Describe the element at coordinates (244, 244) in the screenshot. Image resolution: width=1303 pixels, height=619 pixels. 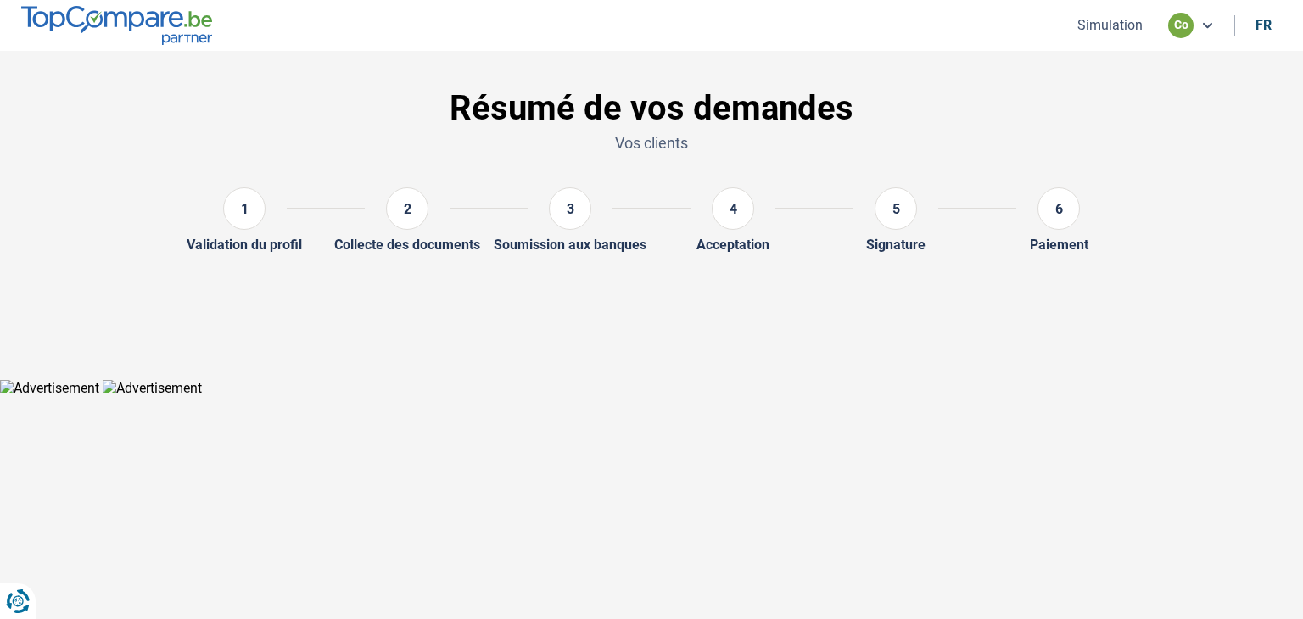
I see `div: Validation du profil` at that location.